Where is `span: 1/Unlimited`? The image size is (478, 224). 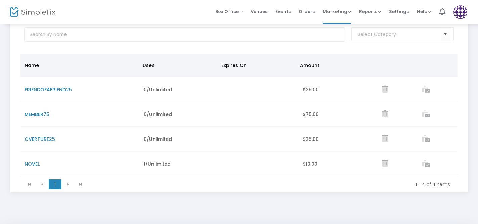
span: 1/Unlimited is located at coordinates (157, 164).